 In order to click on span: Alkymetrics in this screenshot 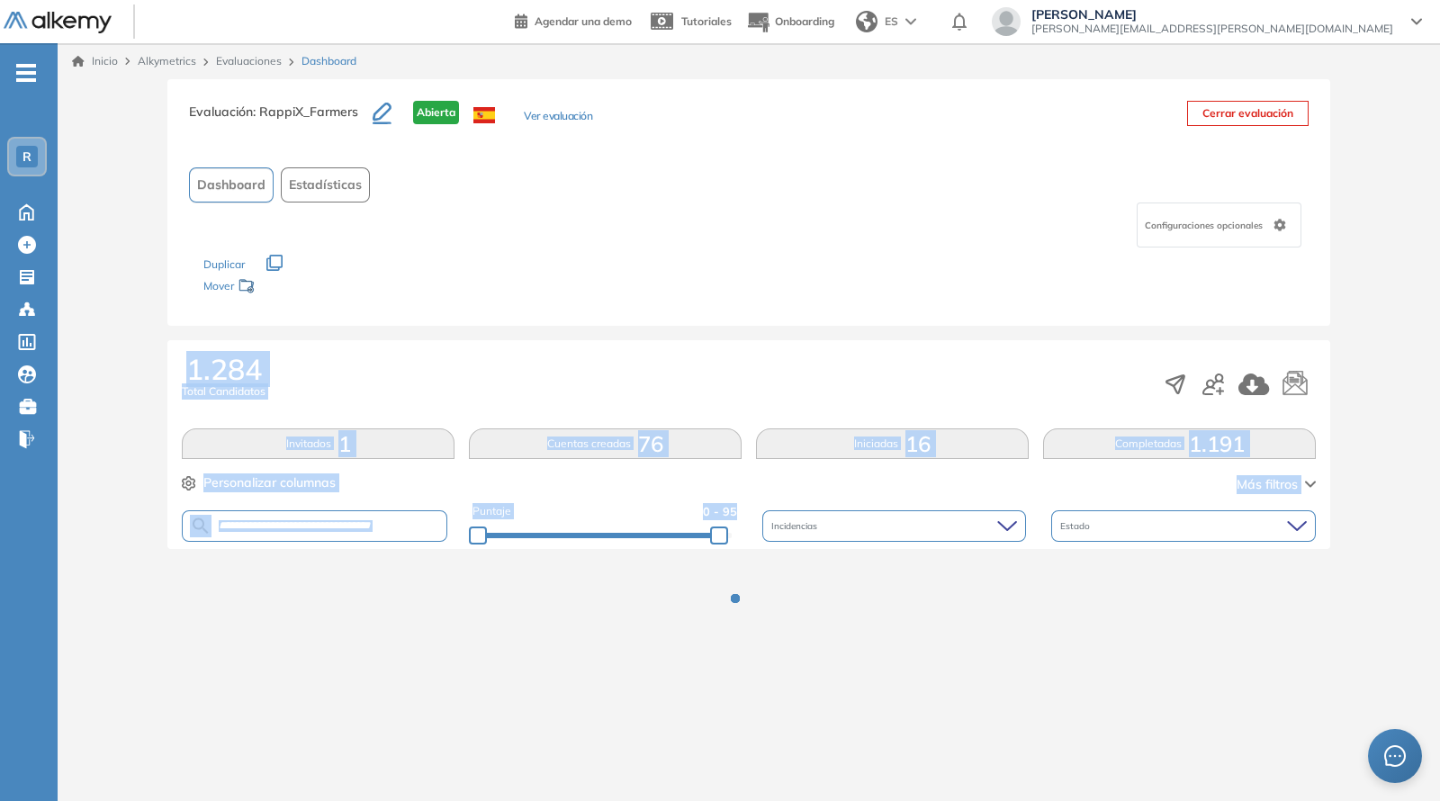, I will do `click(166, 60)`.